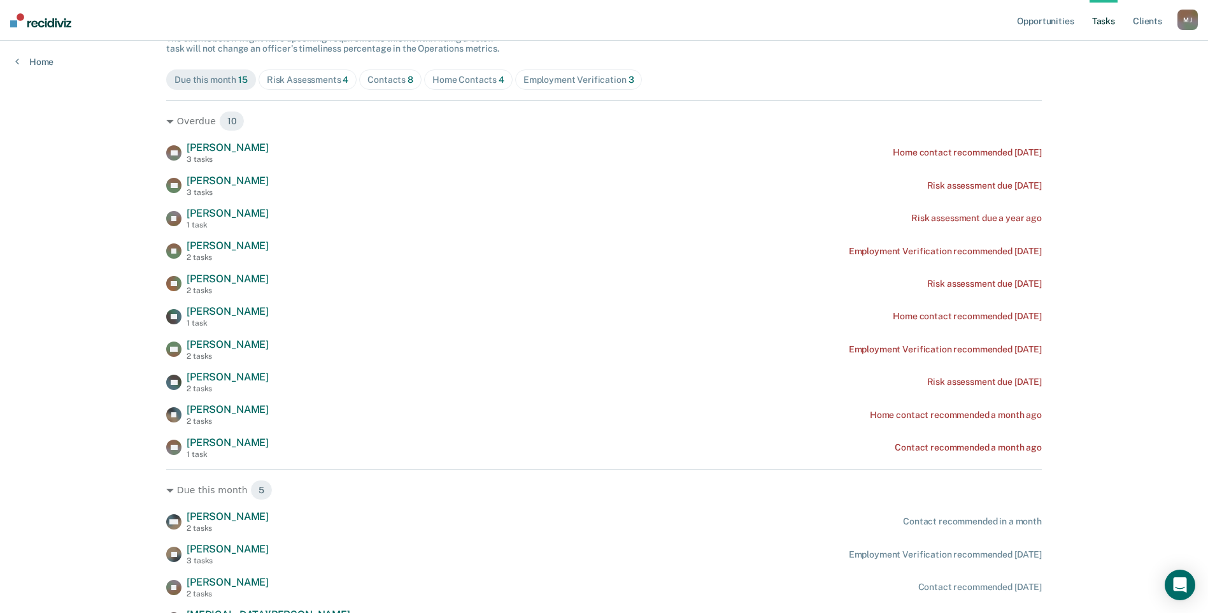 Image resolution: width=1208 pixels, height=613 pixels. What do you see at coordinates (261, 490) in the screenshot?
I see `span: 5` at bounding box center [261, 490].